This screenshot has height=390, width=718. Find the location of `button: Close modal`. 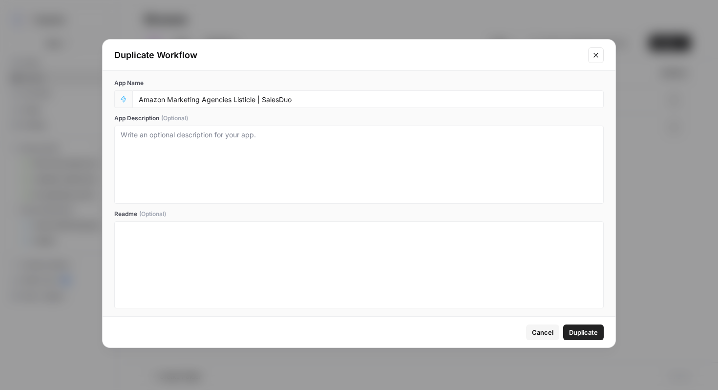

button: Close modal is located at coordinates (596, 55).